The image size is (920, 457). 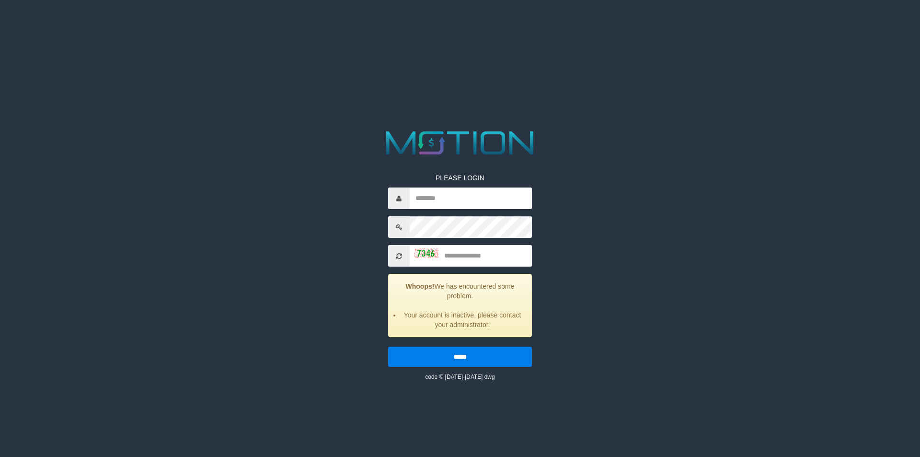 What do you see at coordinates (427, 253) in the screenshot?
I see `img: captcha` at bounding box center [427, 253].